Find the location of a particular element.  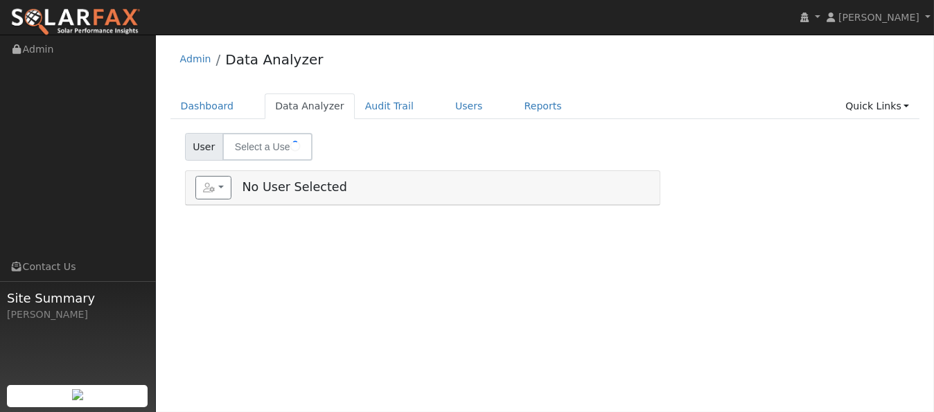

span: Site Summary is located at coordinates (78, 298).